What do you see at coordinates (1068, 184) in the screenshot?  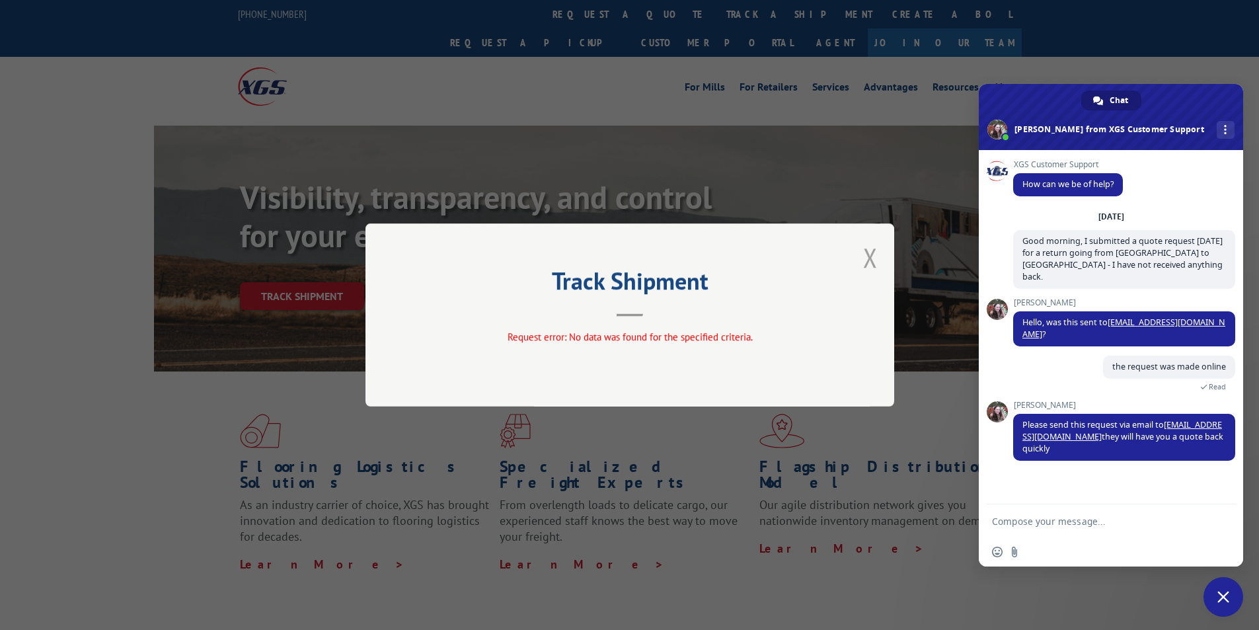 I see `span: How can we be of help?` at bounding box center [1068, 184].